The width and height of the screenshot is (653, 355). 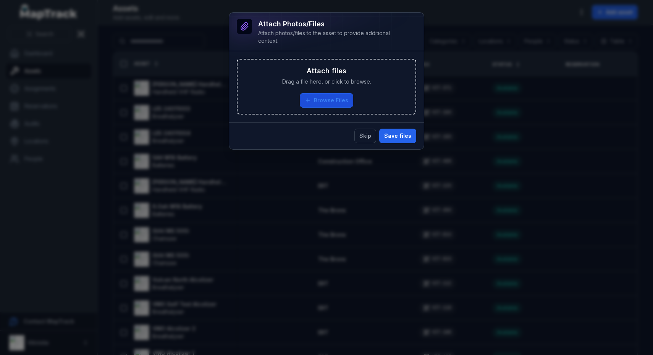 I want to click on h3: Attach files, so click(x=327, y=71).